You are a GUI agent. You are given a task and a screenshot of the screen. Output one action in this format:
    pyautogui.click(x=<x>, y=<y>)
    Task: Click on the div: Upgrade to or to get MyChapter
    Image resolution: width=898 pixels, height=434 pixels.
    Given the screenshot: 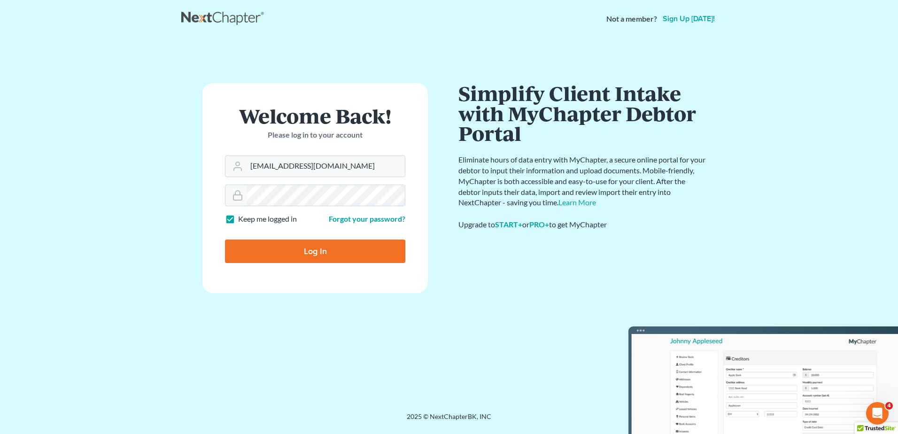 What is the action you would take?
    pyautogui.click(x=583, y=225)
    